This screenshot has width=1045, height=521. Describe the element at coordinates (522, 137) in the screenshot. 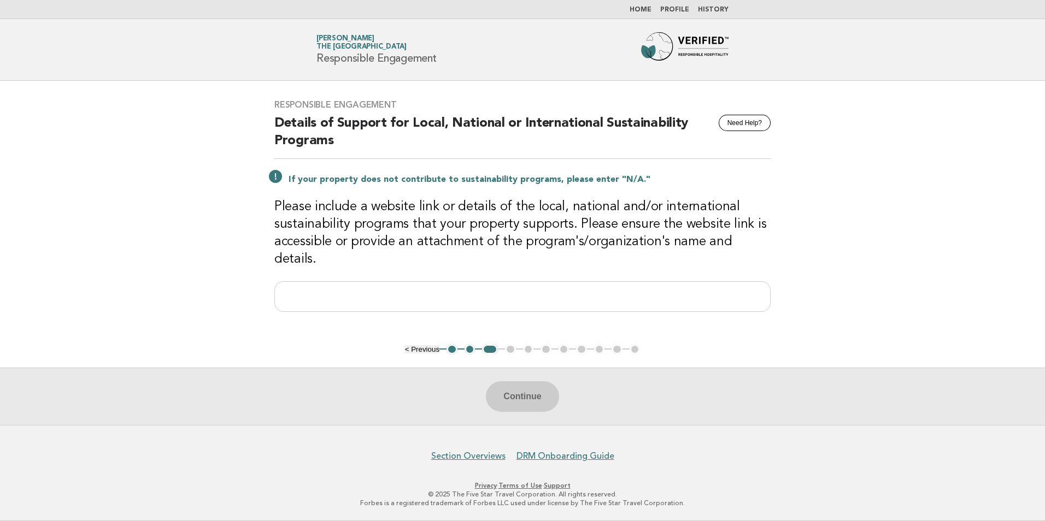

I see `h2: Details of Support for Local, National or International Sustainability Programs` at that location.